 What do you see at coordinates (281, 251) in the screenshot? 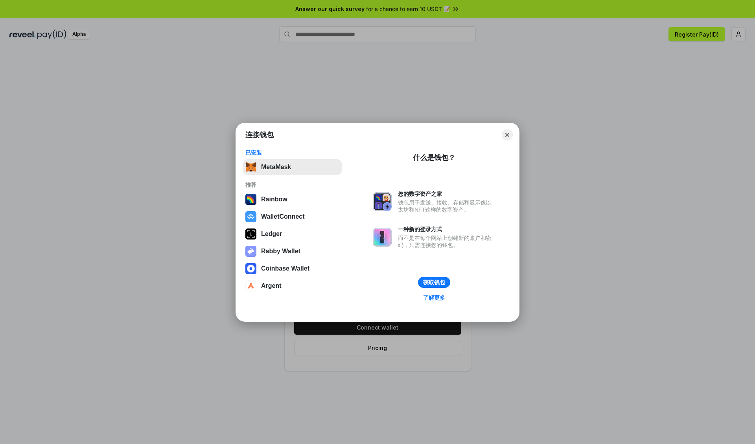
I see `div: Rabby Wallet` at bounding box center [281, 251].